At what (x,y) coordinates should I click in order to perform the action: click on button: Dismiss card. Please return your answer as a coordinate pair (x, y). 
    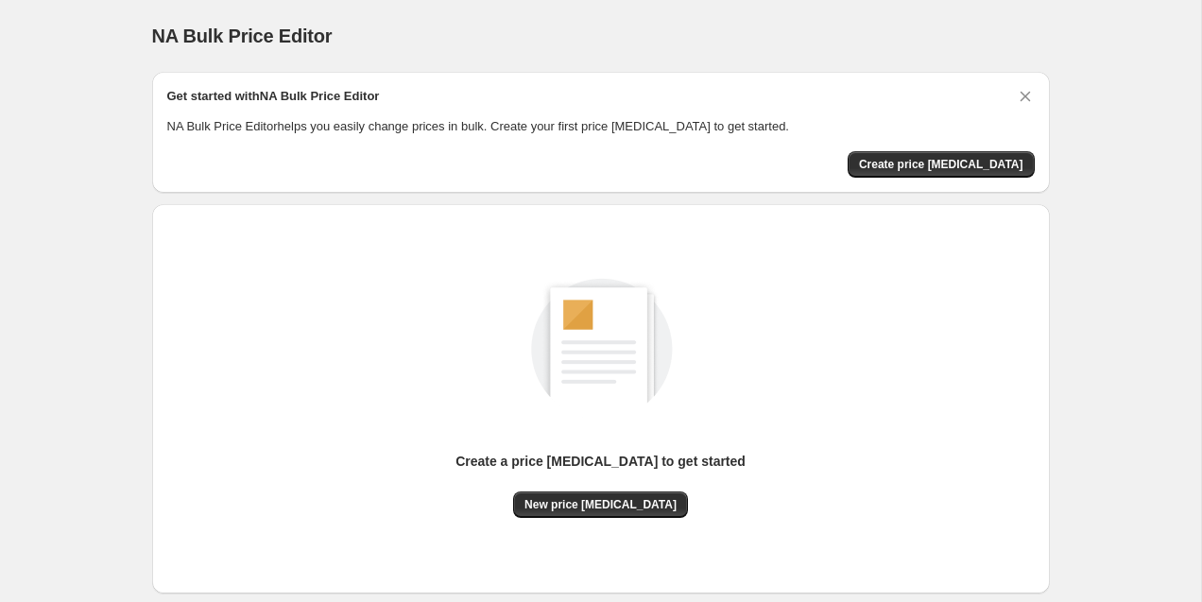
    Looking at the image, I should click on (1025, 96).